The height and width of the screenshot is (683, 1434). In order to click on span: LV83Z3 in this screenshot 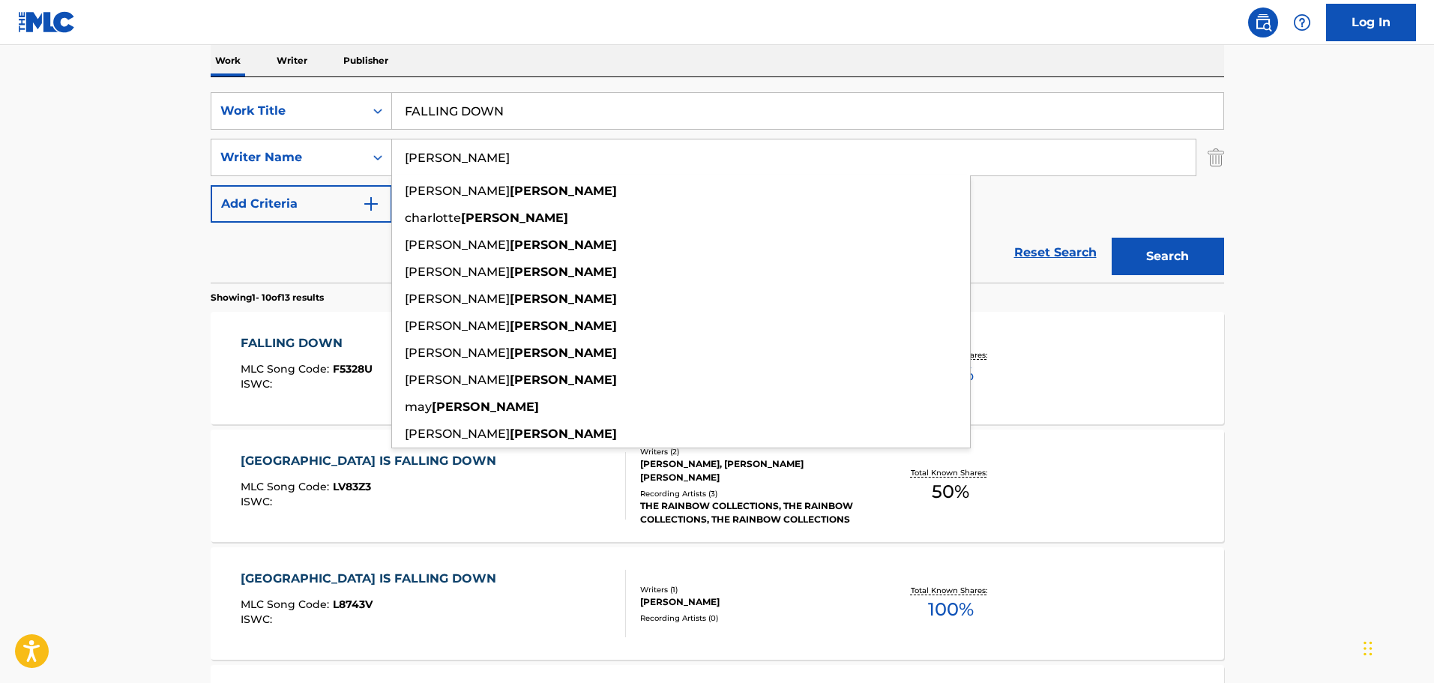, I will do `click(352, 487)`.